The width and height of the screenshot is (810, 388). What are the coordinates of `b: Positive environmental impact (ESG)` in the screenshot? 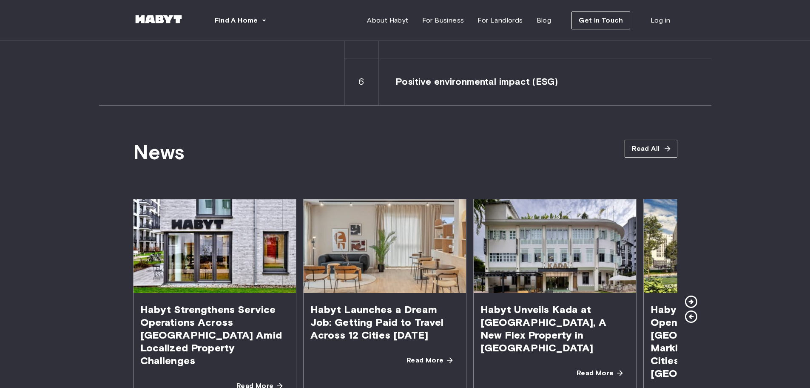 It's located at (477, 81).